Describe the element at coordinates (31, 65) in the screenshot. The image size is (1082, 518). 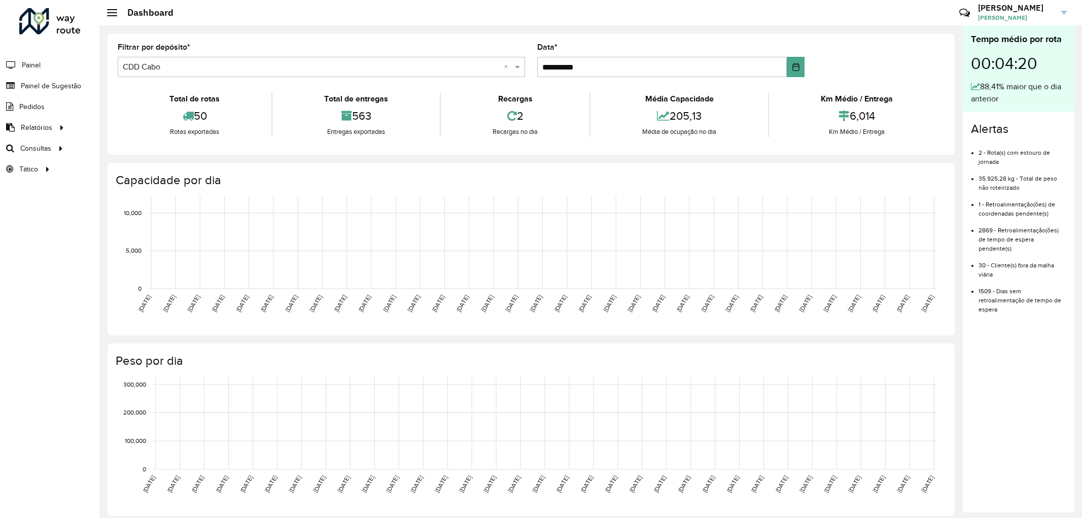
I see `span: Painel` at that location.